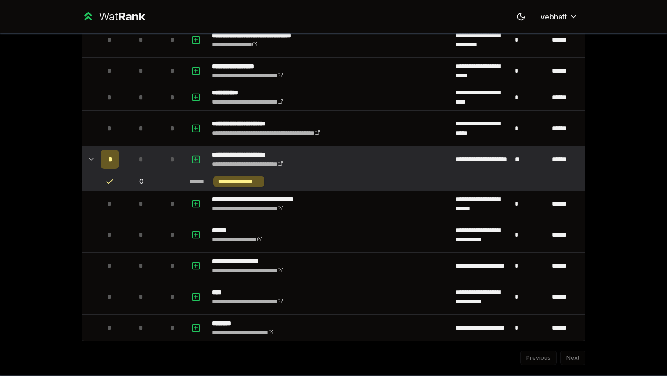 Image resolution: width=667 pixels, height=376 pixels. I want to click on span: Rank, so click(132, 16).